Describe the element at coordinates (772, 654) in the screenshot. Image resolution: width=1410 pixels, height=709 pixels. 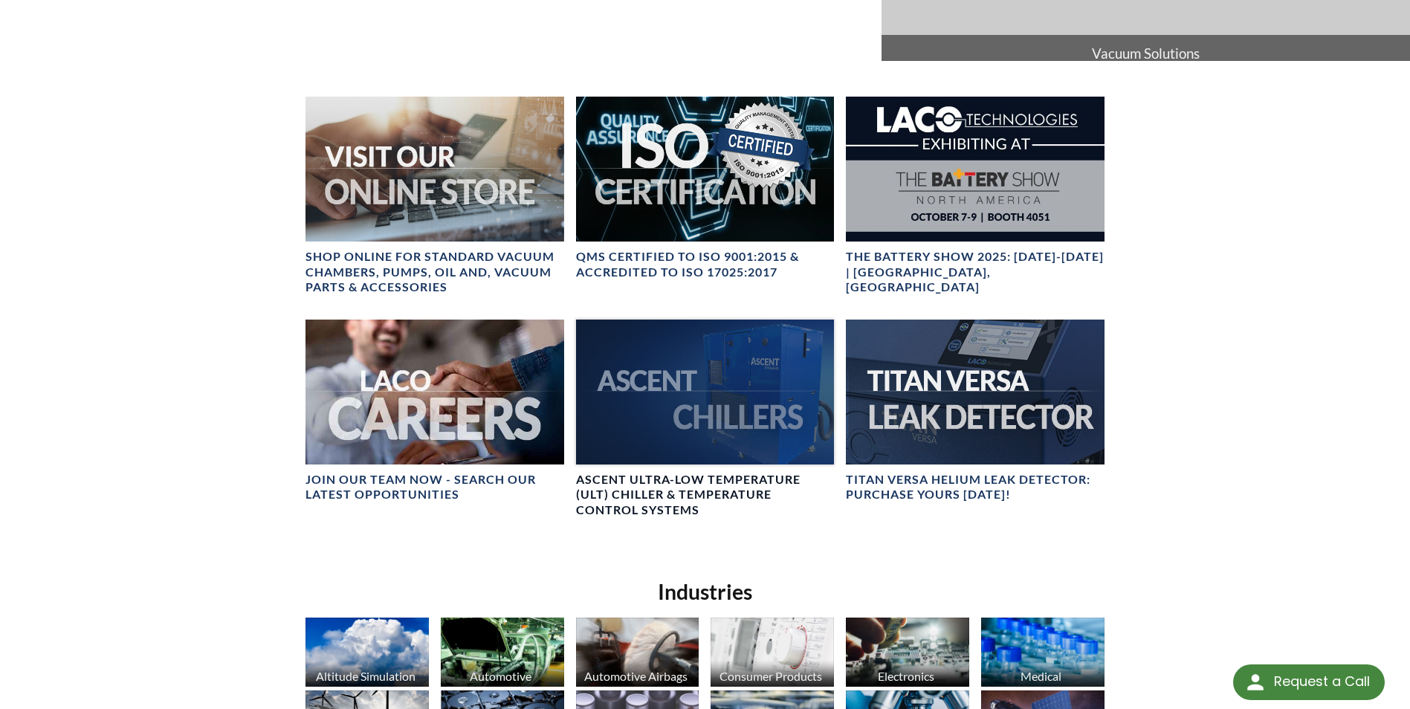
I see `a: Consumer Products` at that location.